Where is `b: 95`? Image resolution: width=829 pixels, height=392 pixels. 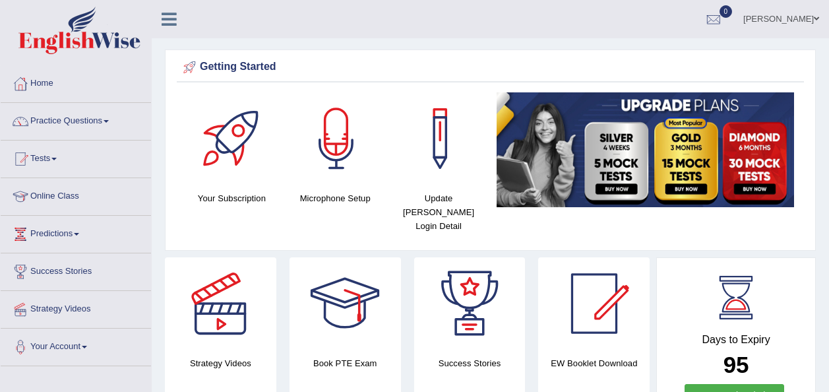
b: 95 is located at coordinates (736, 364).